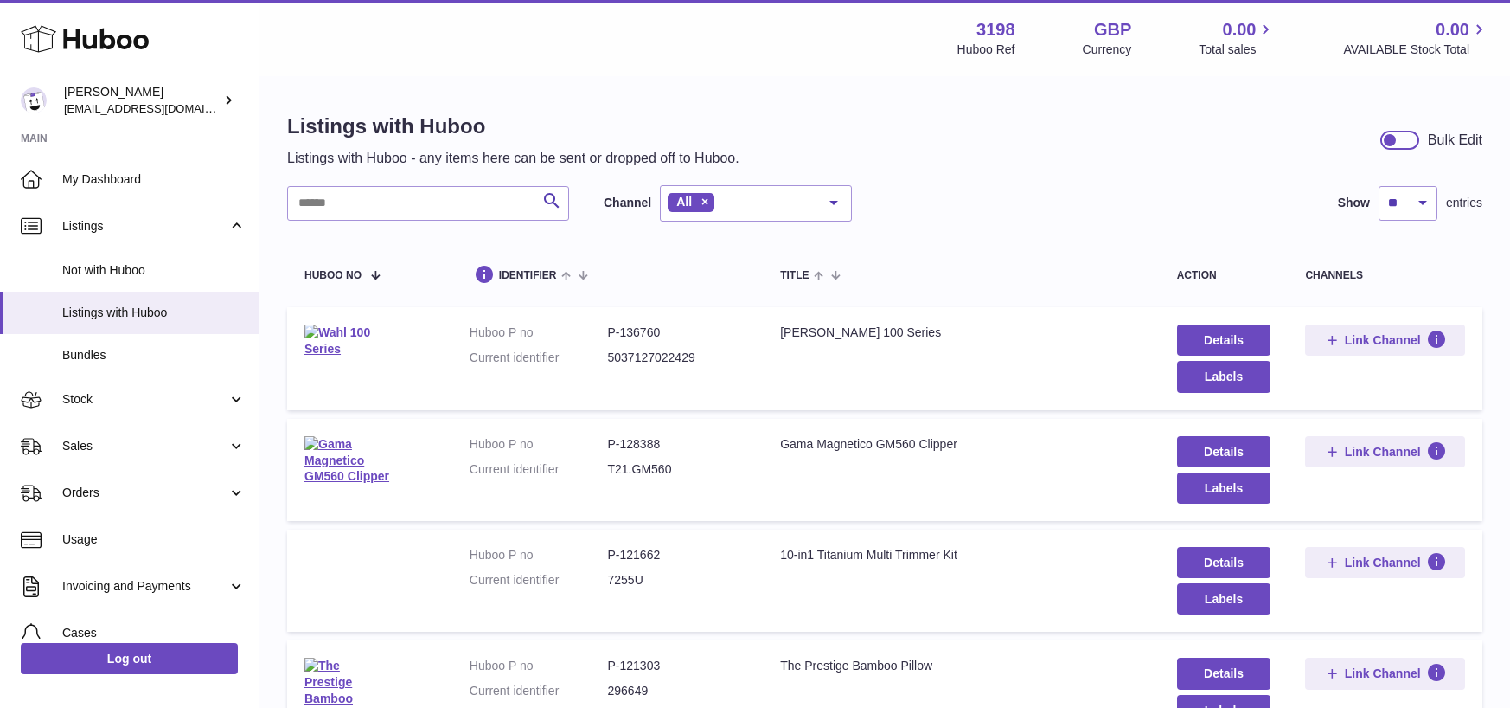  Describe the element at coordinates (513, 126) in the screenshot. I see `h1: Listings with Huboo` at that location.